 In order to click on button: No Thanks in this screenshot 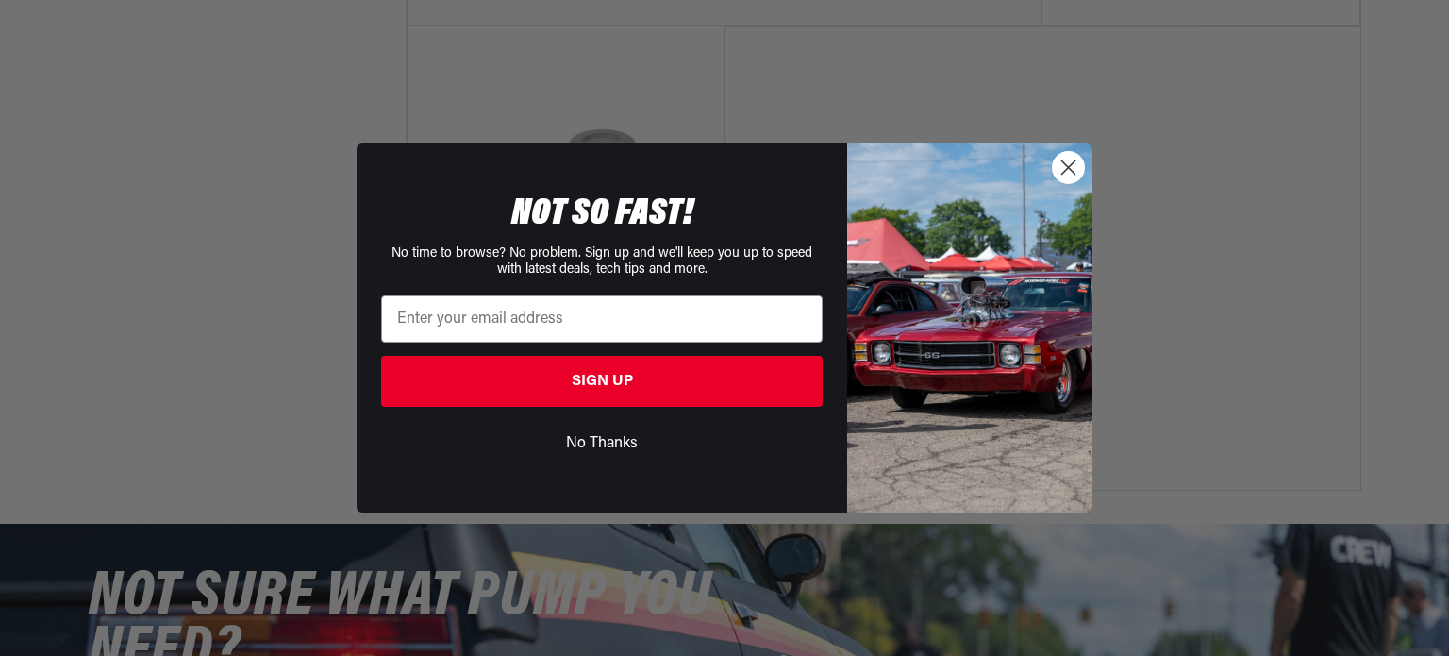, I will do `click(602, 443)`.